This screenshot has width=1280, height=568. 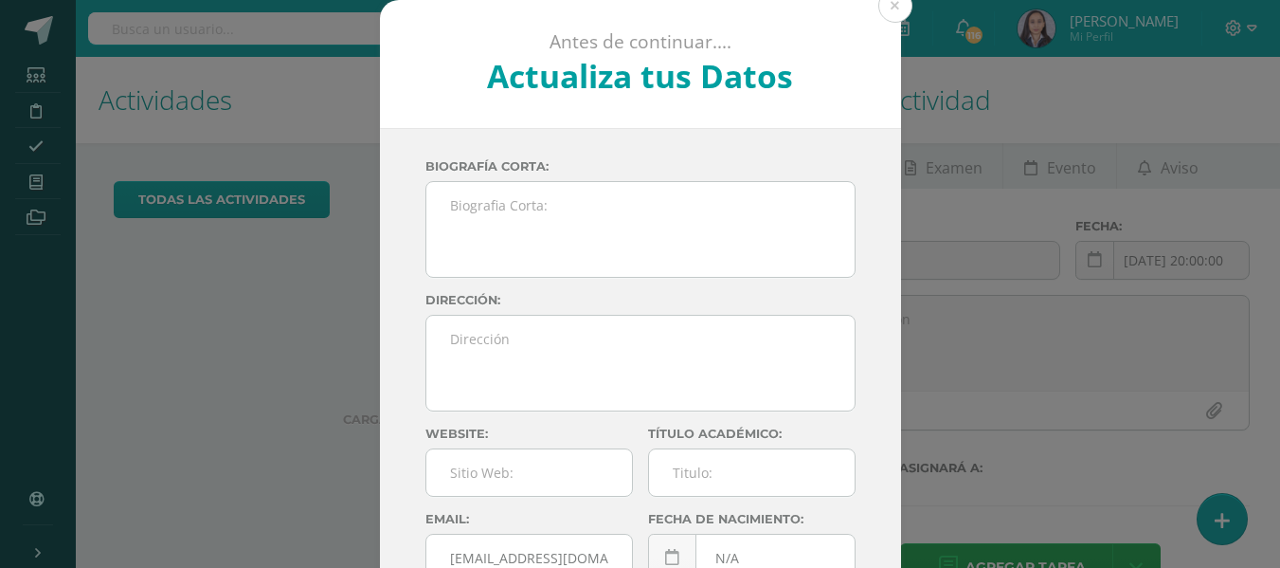 What do you see at coordinates (529, 472) in the screenshot?
I see `input: Sitio Web:` at bounding box center [529, 472].